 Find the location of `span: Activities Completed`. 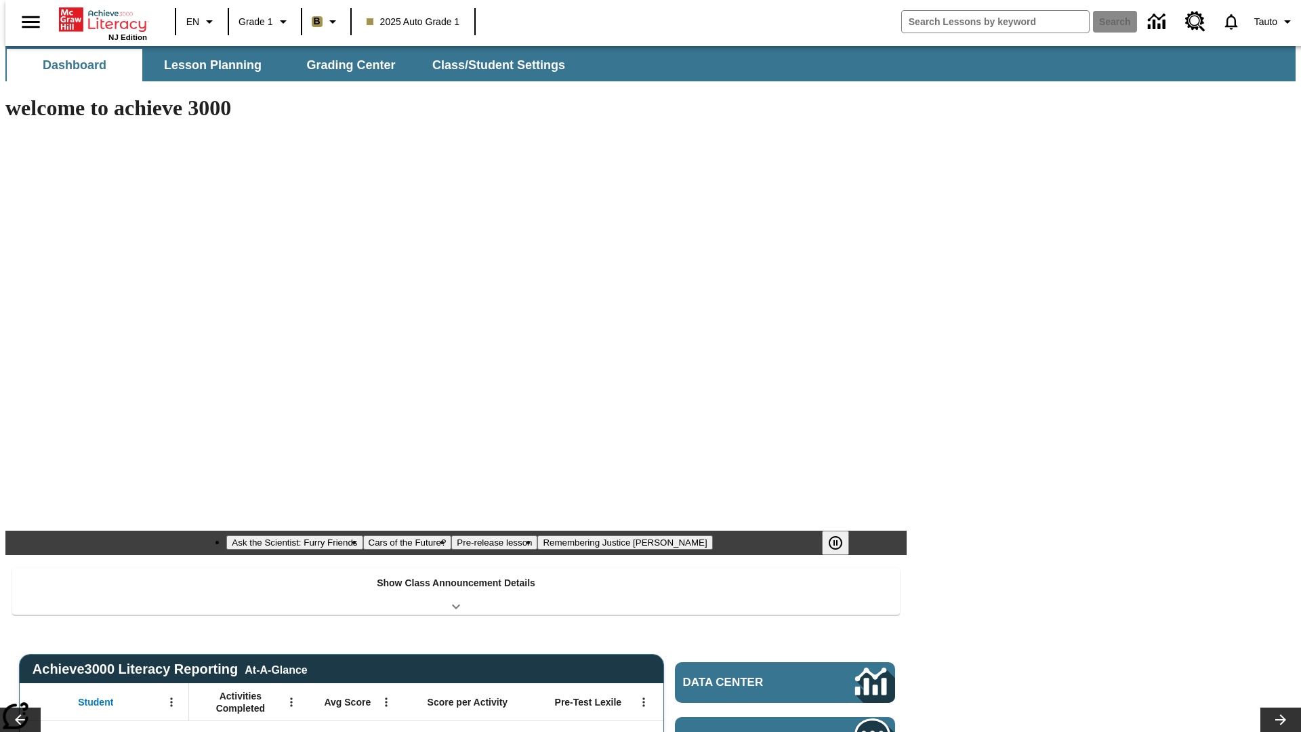

span: Activities Completed is located at coordinates (241, 702).